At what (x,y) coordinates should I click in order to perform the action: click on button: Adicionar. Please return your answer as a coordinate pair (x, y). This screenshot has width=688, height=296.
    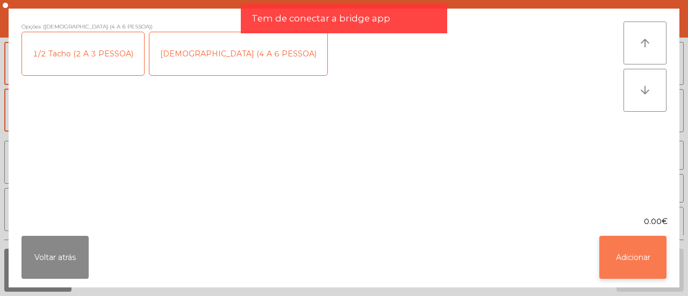
    Looking at the image, I should click on (632, 257).